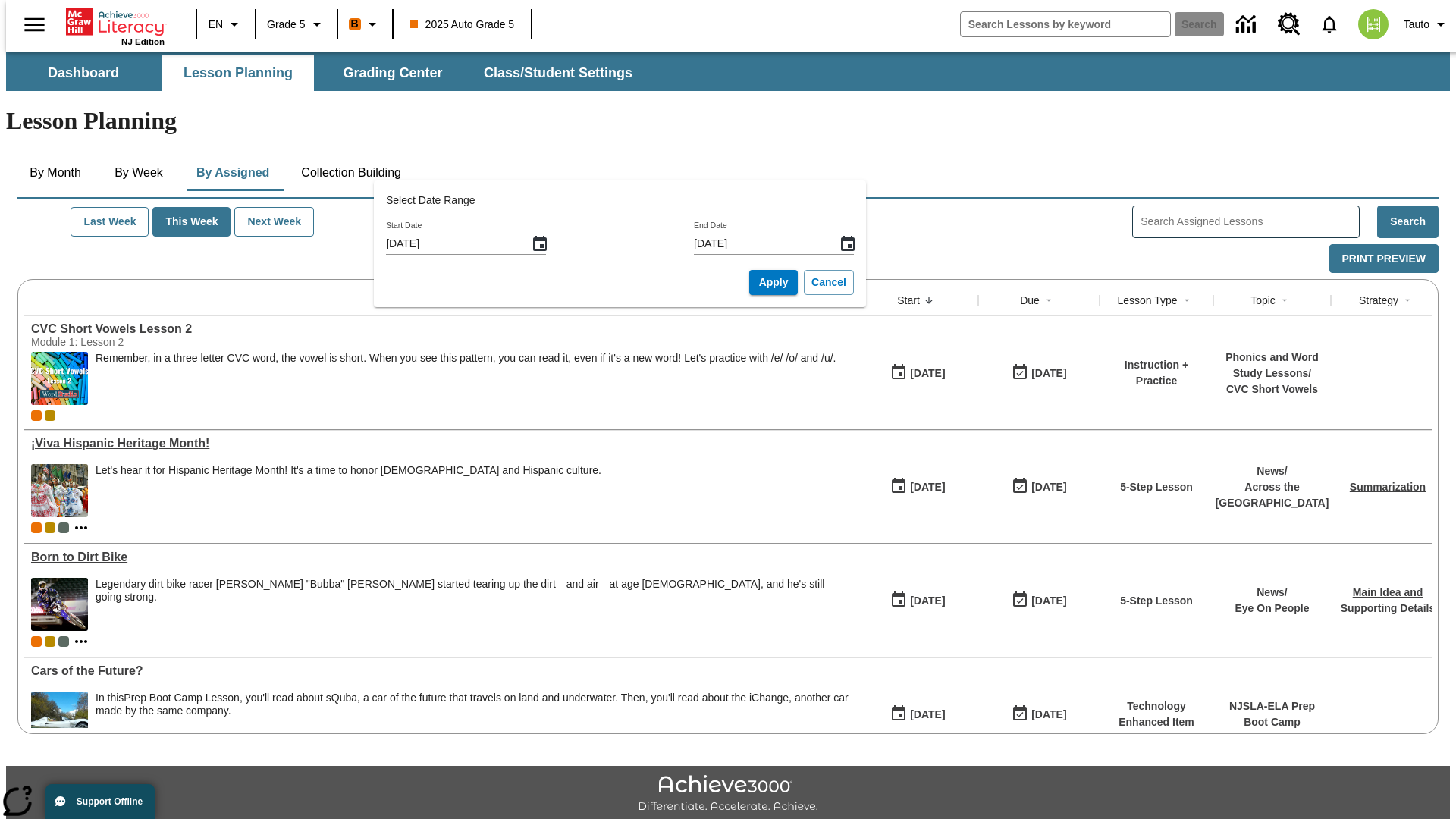  Describe the element at coordinates (1263, 301) in the screenshot. I see `div: Topic` at that location.